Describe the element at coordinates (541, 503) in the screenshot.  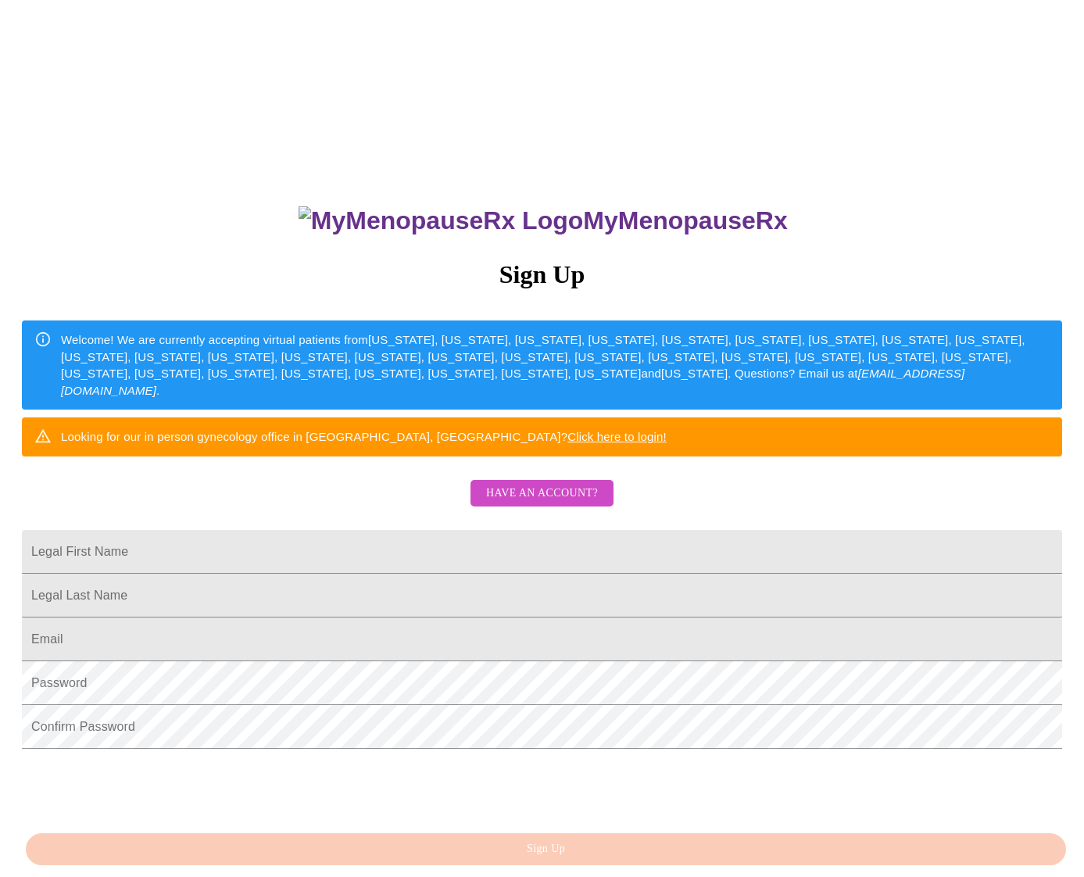
I see `a: Have an account?` at that location.